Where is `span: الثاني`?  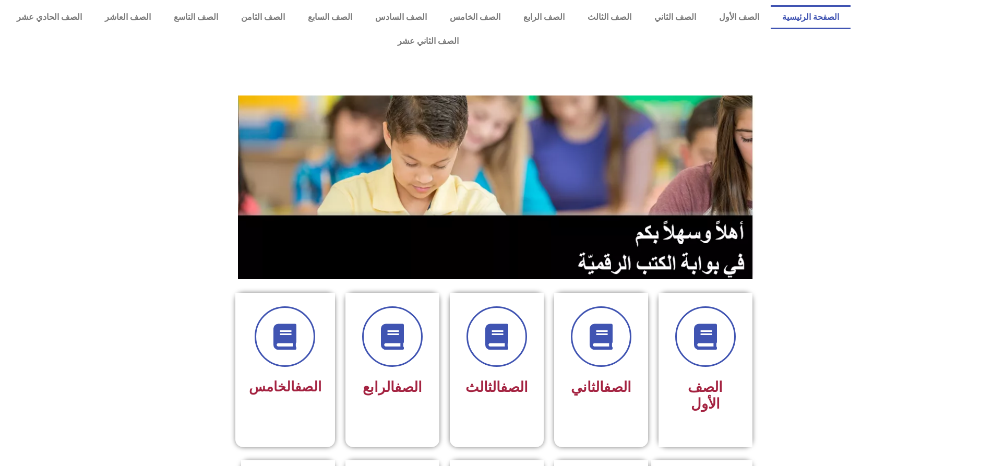
span: الثاني is located at coordinates (601, 387).